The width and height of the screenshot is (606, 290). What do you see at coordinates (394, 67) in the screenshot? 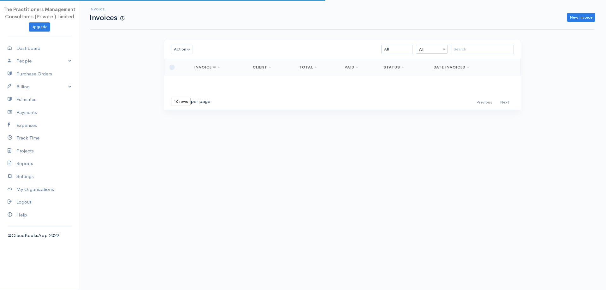
I see `a: Status` at bounding box center [394, 67].